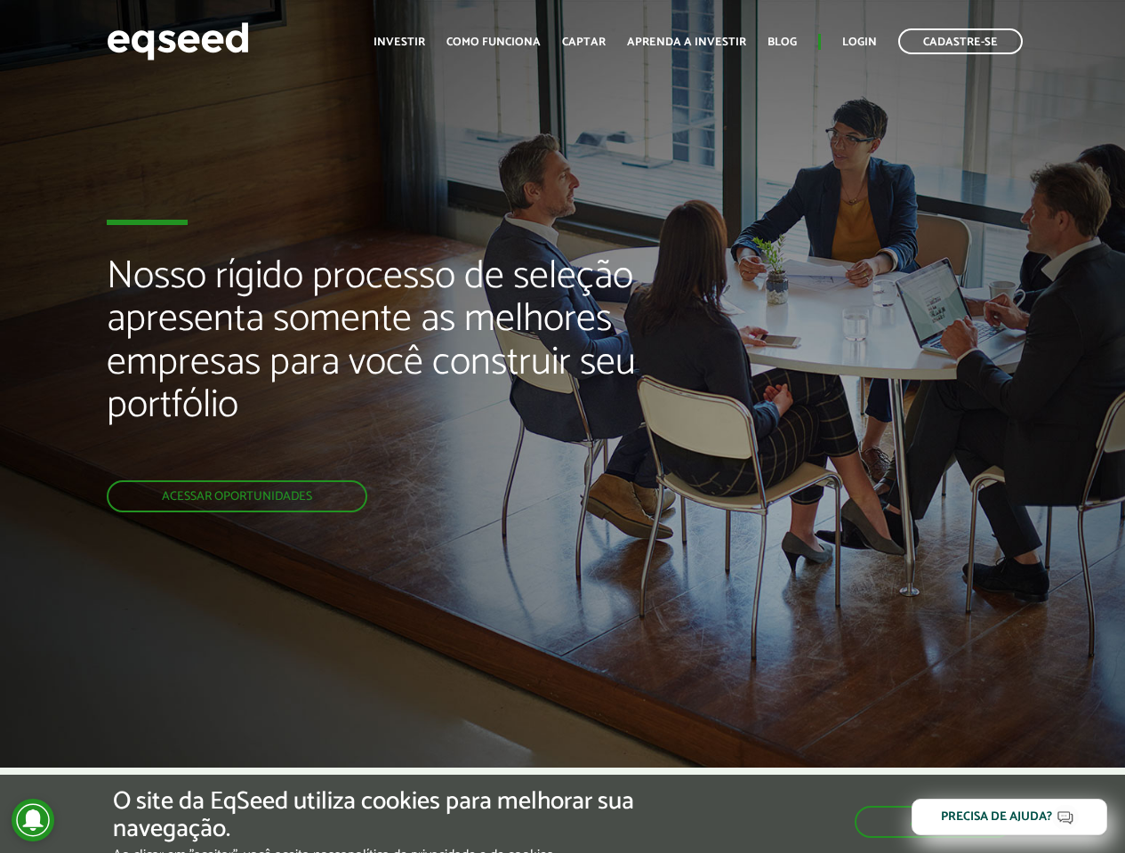 Image resolution: width=1125 pixels, height=853 pixels. Describe the element at coordinates (494, 42) in the screenshot. I see `a: Como funciona` at that location.